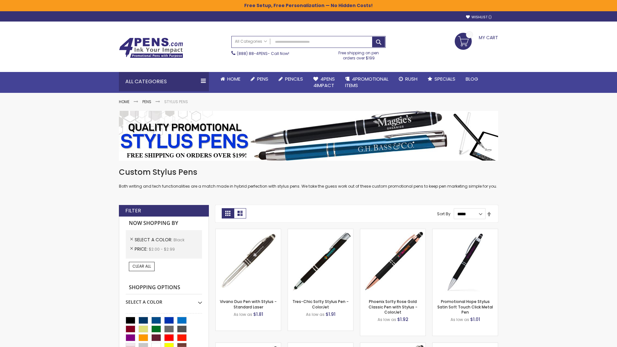 The image size is (617, 347). What do you see at coordinates (142, 267) in the screenshot?
I see `a: Clear All` at bounding box center [142, 267].